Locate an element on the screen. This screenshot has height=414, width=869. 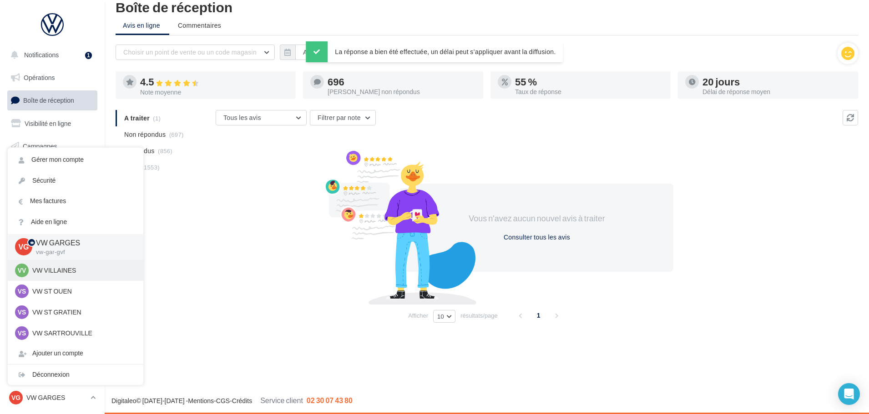
p: VW SARTROUVILLE is located at coordinates (82, 333).